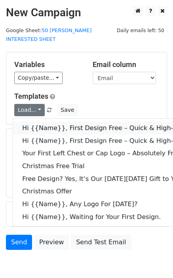 The height and width of the screenshot is (278, 173). Describe the element at coordinates (153, 259) in the screenshot. I see `div: Chat Widget` at that location.